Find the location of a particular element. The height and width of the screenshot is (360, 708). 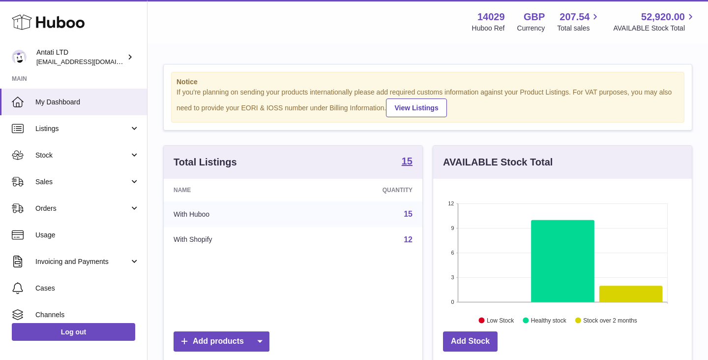

div: Currency is located at coordinates (531, 28).